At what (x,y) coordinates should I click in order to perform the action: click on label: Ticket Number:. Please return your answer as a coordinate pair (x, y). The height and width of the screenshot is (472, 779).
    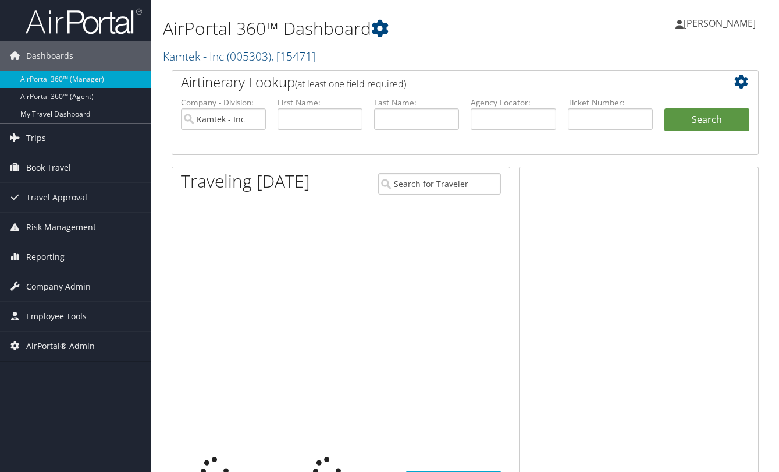
    Looking at the image, I should click on (611, 102).